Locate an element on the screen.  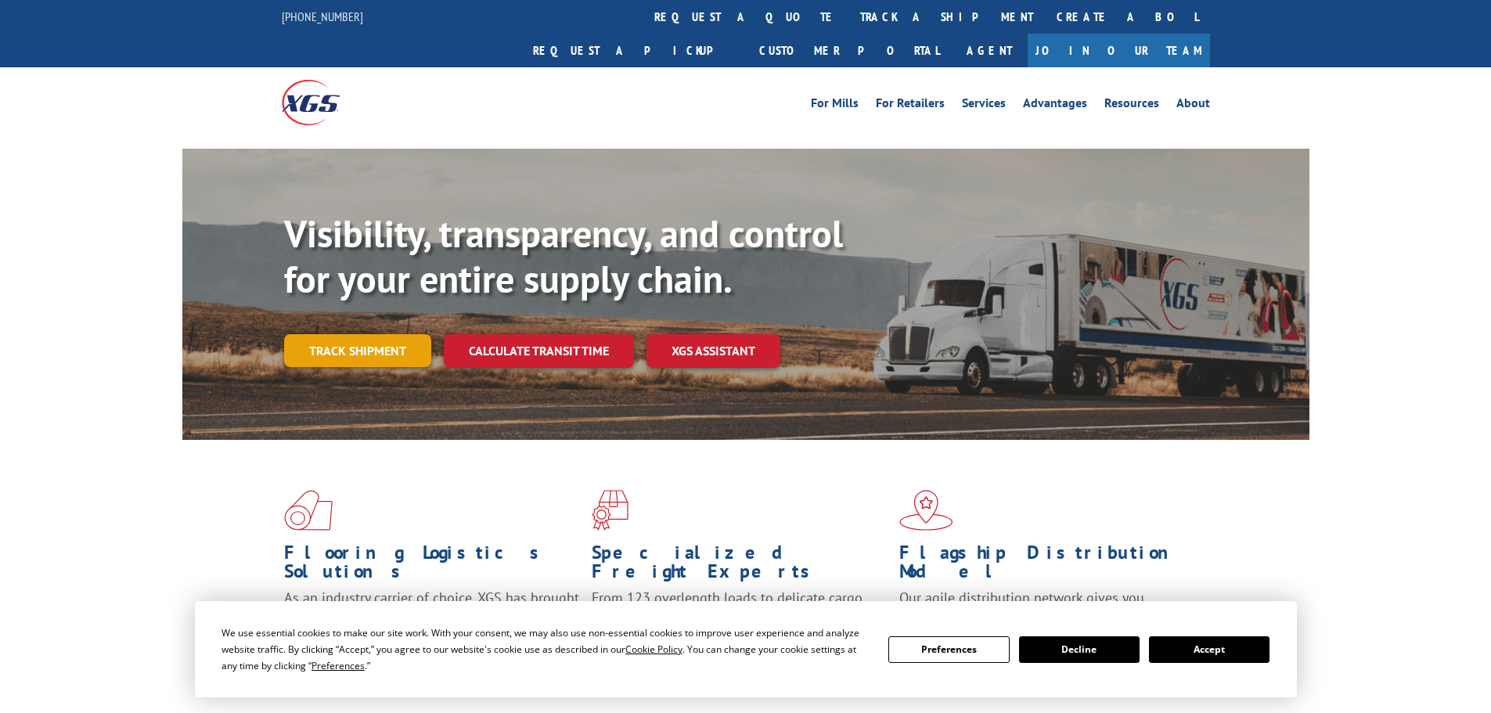
span: As an industry carrier of choice, XGS has brought innovation and dedication to flooring logistics... is located at coordinates (431, 616).